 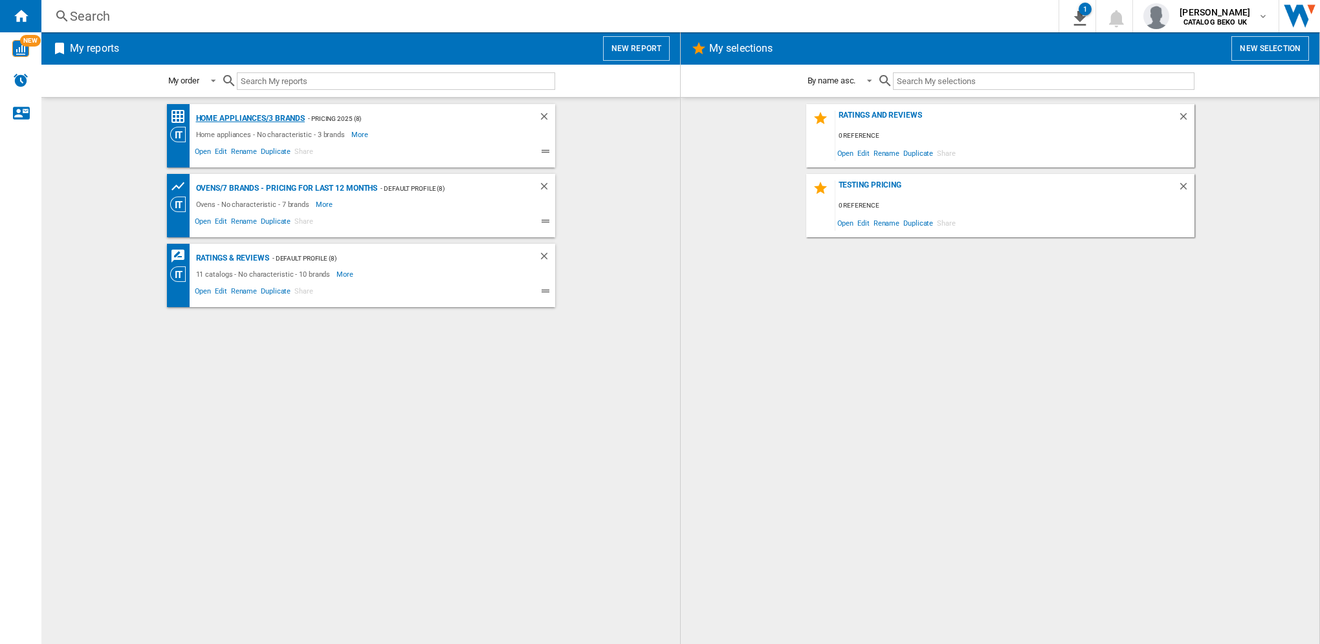 I want to click on div: Testing Pricing, so click(x=1006, y=189).